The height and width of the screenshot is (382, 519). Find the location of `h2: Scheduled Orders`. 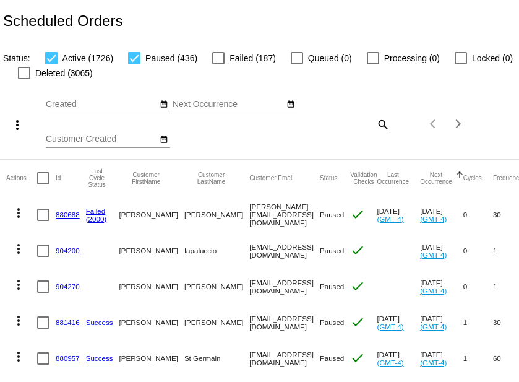

h2: Scheduled Orders is located at coordinates (63, 21).